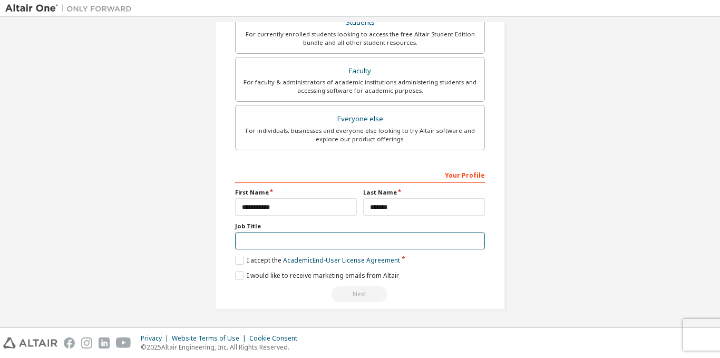 This screenshot has height=358, width=720. What do you see at coordinates (86, 343) in the screenshot?
I see `img: instagram.svg` at bounding box center [86, 343].